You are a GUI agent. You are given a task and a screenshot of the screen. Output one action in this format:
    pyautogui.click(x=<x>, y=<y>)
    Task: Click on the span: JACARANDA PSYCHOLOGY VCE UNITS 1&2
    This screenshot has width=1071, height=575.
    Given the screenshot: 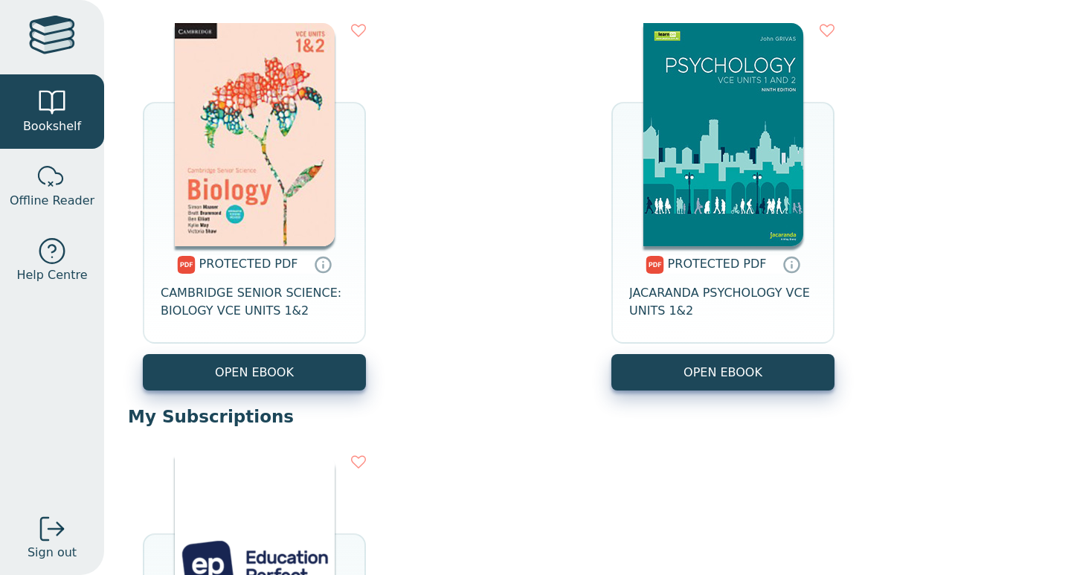 What is the action you would take?
    pyautogui.click(x=723, y=302)
    